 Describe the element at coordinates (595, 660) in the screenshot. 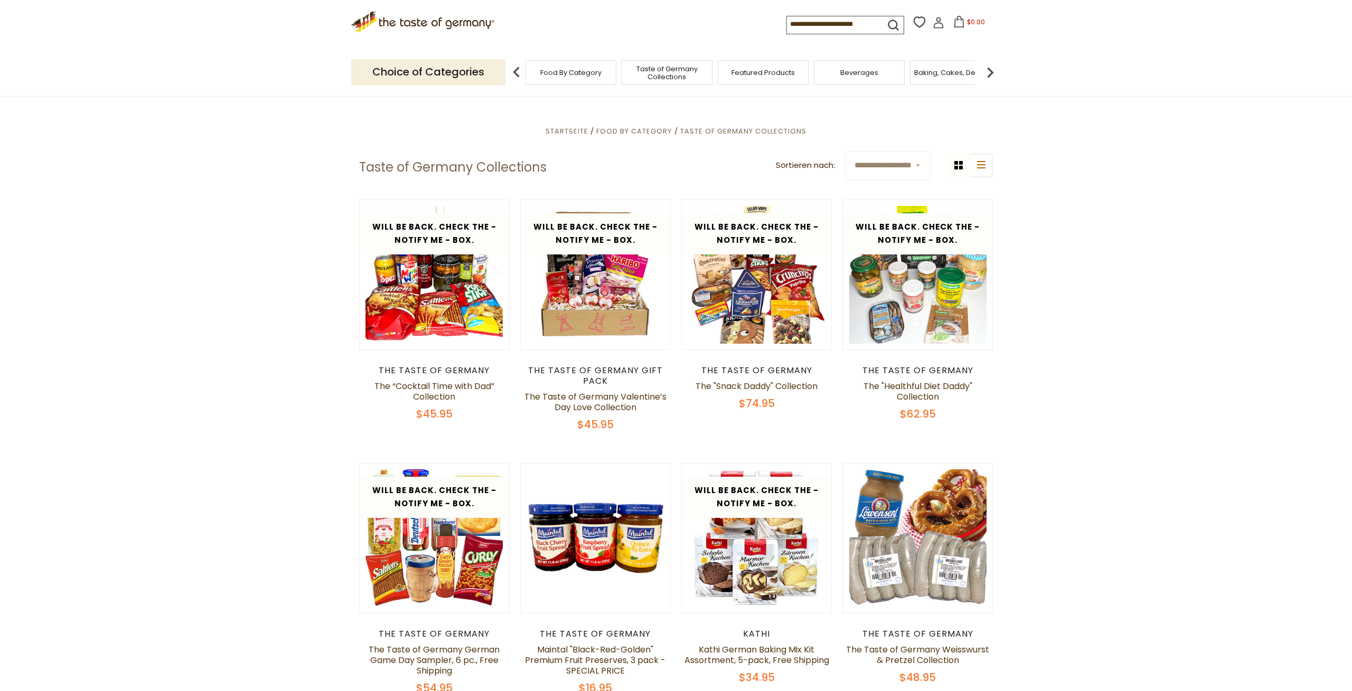

I see `a: Maintal "Black-Red-Golden" Premium Fruit Preserves, 3 pack - SPECIAL PRICE` at that location.